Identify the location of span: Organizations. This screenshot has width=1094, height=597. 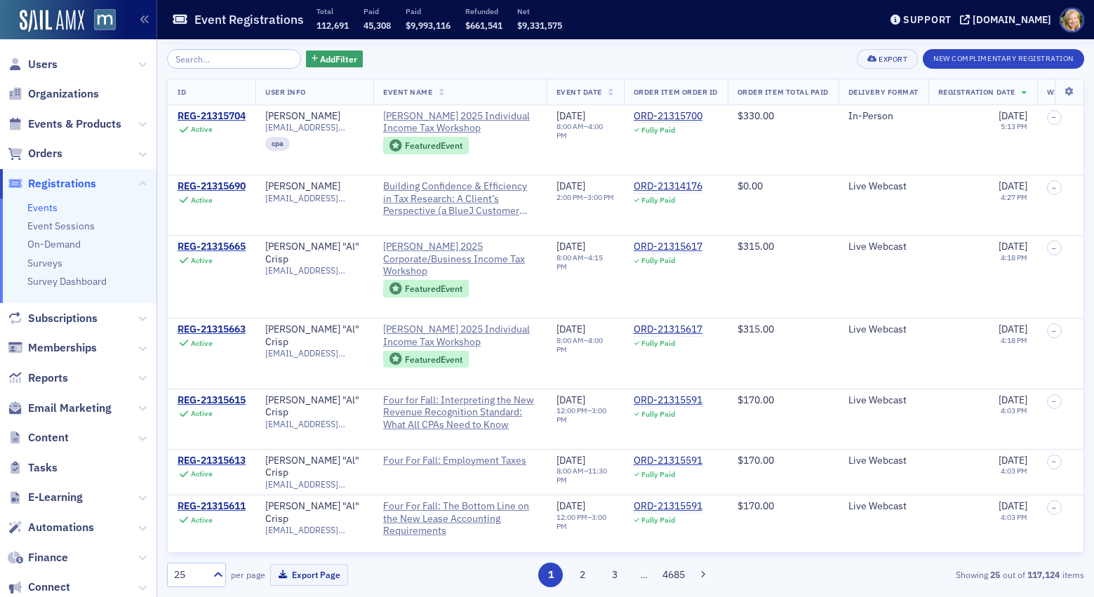
(63, 94).